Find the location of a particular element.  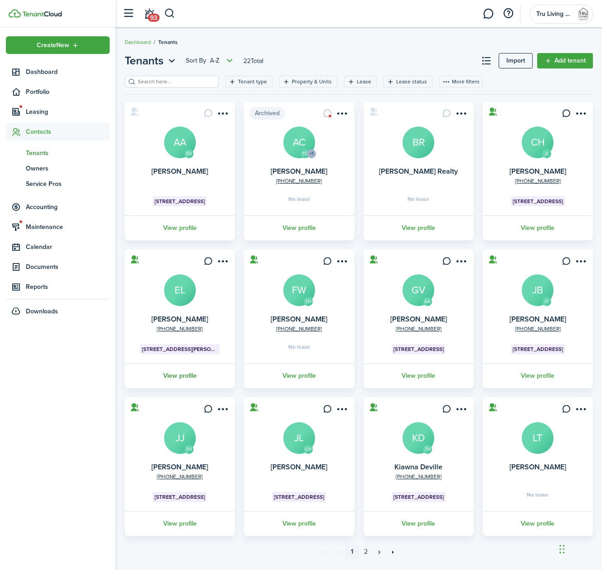

a: Dashboard is located at coordinates (58, 72).